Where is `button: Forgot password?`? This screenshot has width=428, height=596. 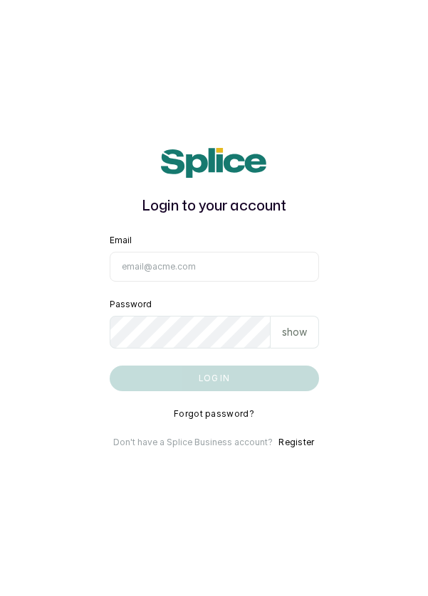 button: Forgot password? is located at coordinates (214, 414).